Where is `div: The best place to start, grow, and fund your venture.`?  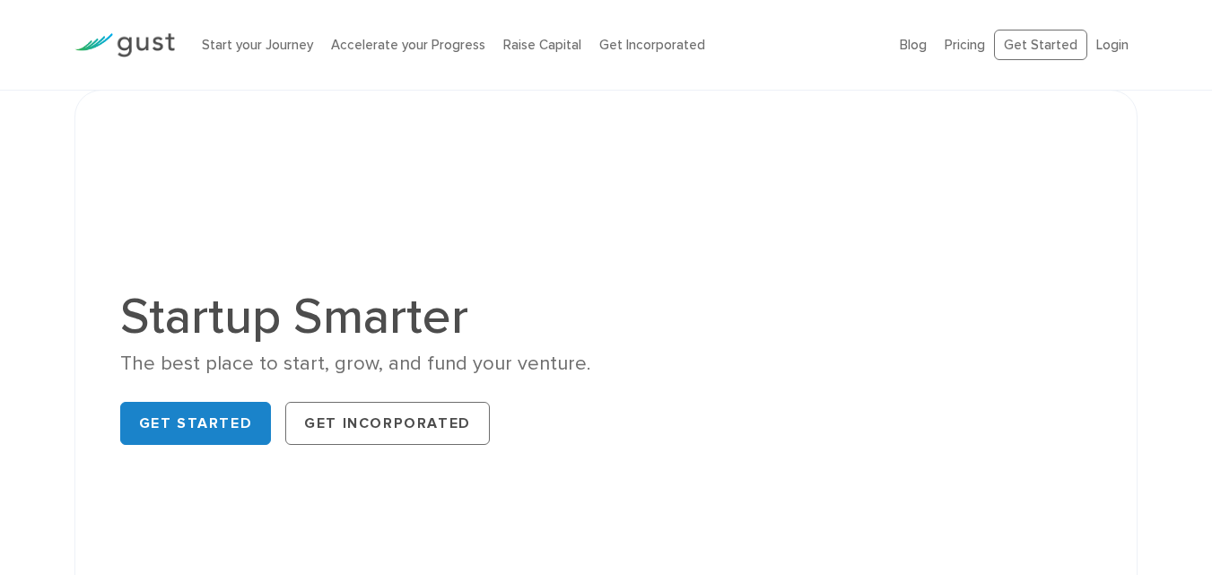
div: The best place to start, grow, and fund your venture. is located at coordinates (356, 363).